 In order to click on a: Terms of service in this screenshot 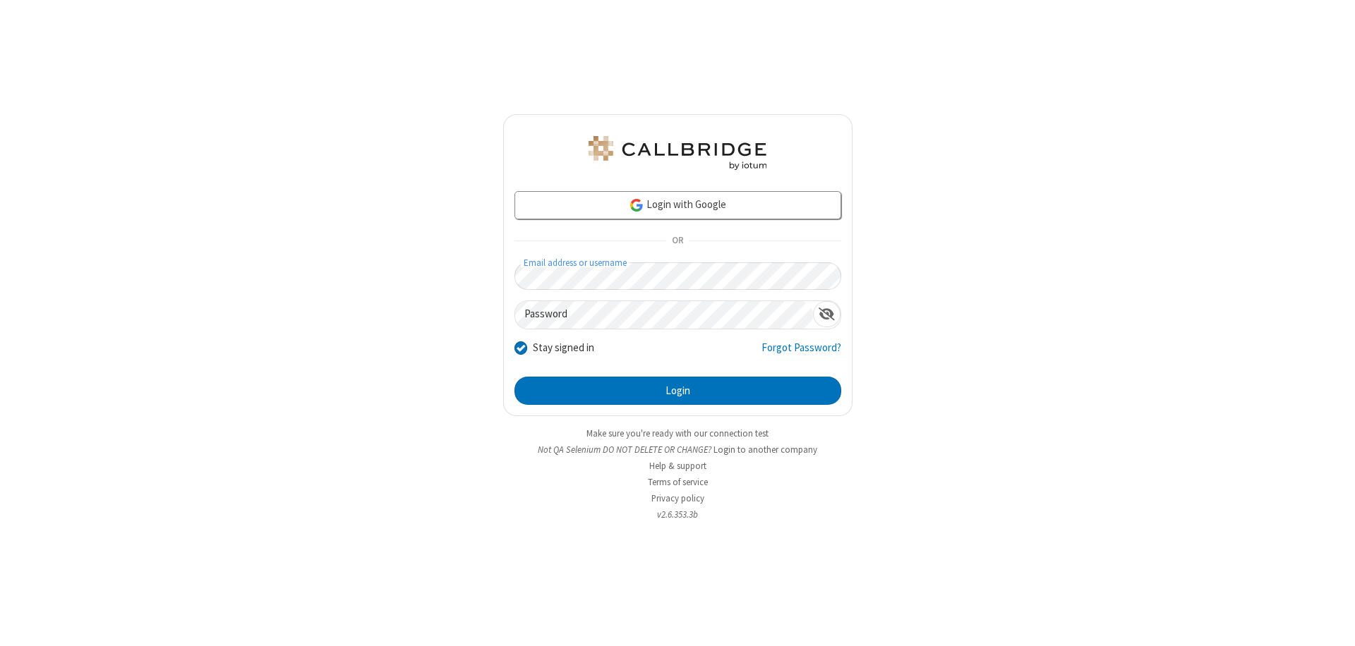, I will do `click(677, 482)`.